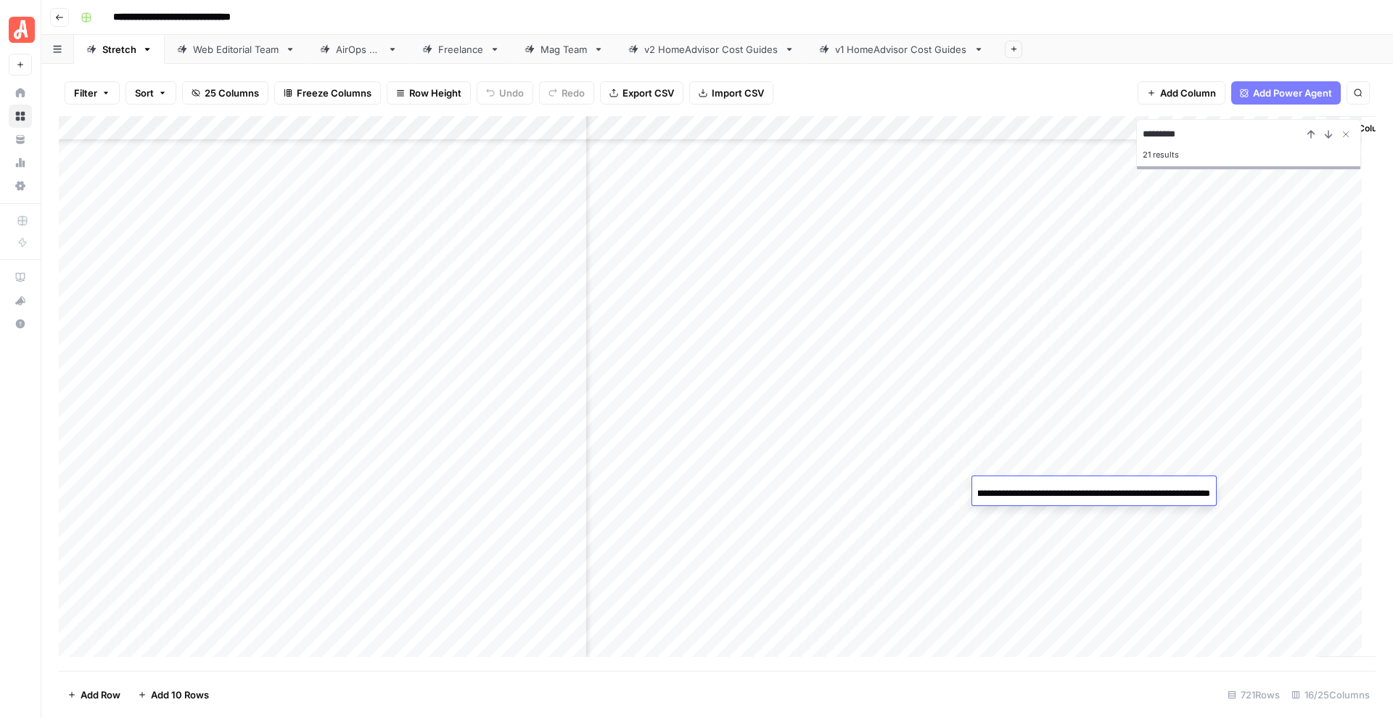 The image size is (1393, 718). What do you see at coordinates (151, 93) in the screenshot?
I see `button: Sort` at bounding box center [151, 93].